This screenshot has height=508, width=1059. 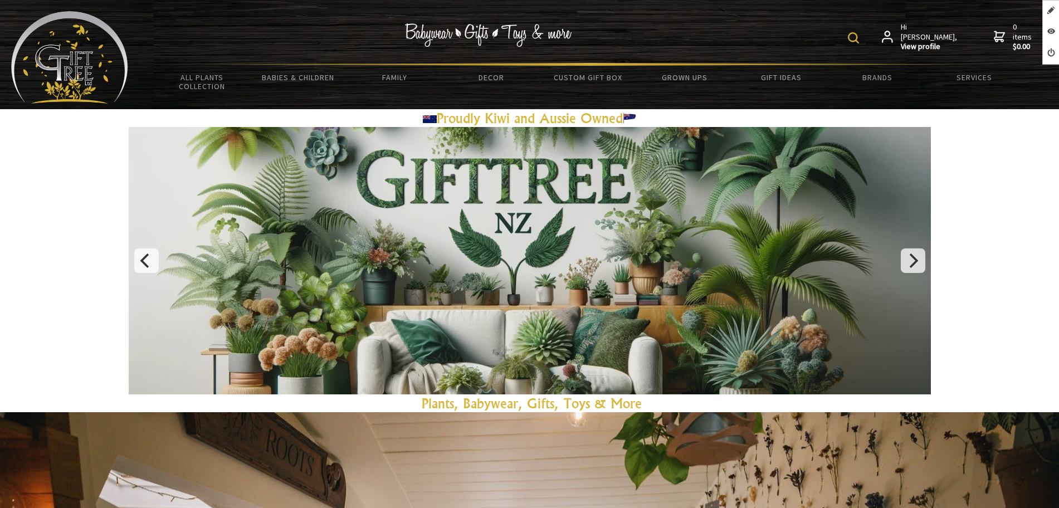 I want to click on button: Previous, so click(x=147, y=261).